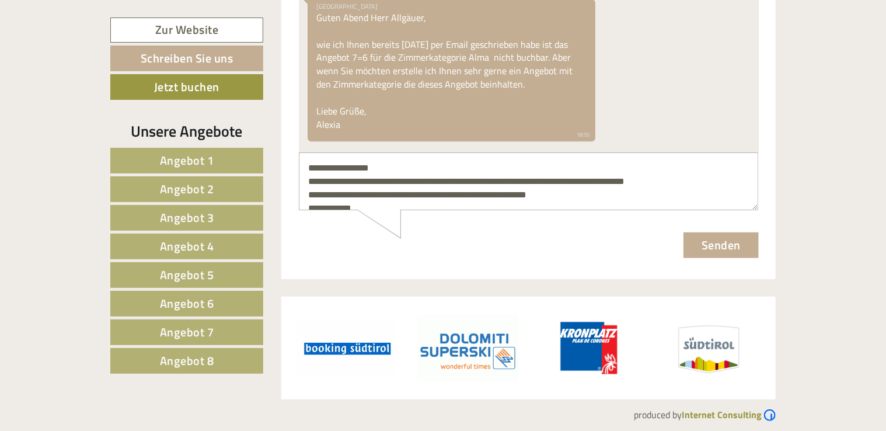 This screenshot has height=431, width=886. Describe the element at coordinates (187, 160) in the screenshot. I see `span: Angebot 1` at that location.